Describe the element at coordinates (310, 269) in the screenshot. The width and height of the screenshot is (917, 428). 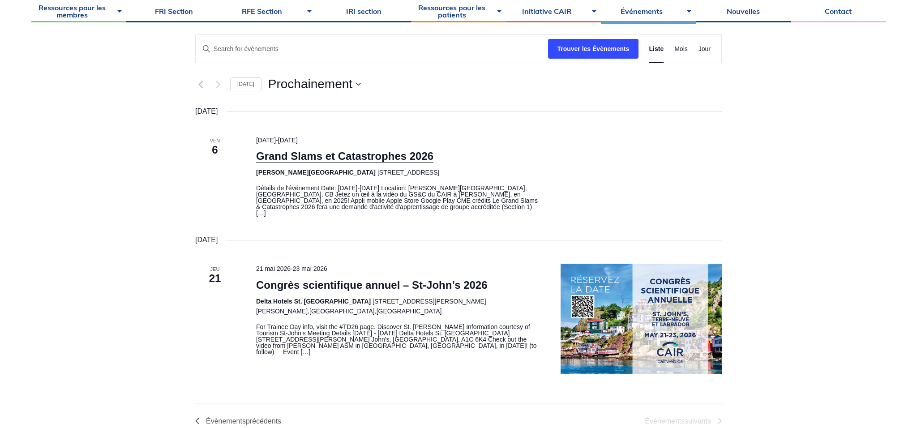
I see `span: 23 mai 2026` at that location.